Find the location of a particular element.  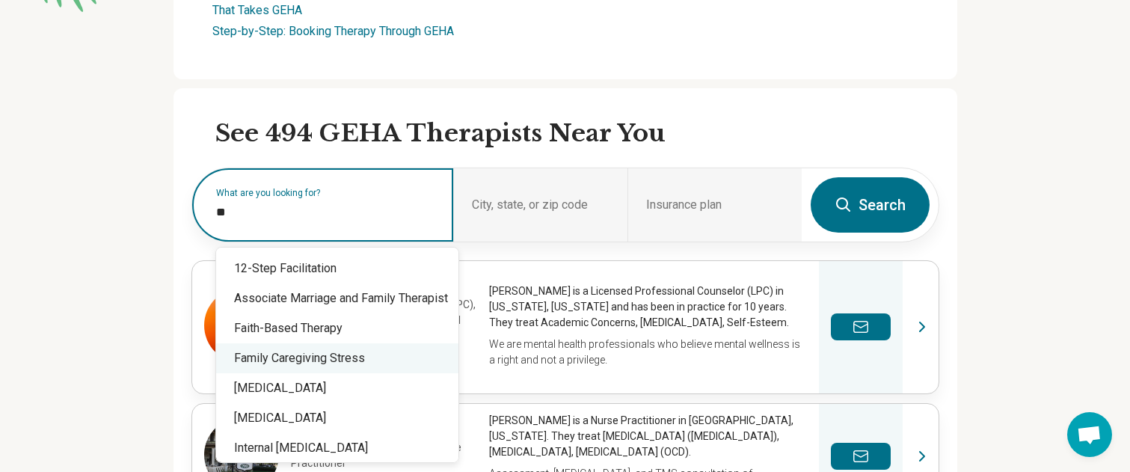

a: Open chat is located at coordinates (1089, 434).